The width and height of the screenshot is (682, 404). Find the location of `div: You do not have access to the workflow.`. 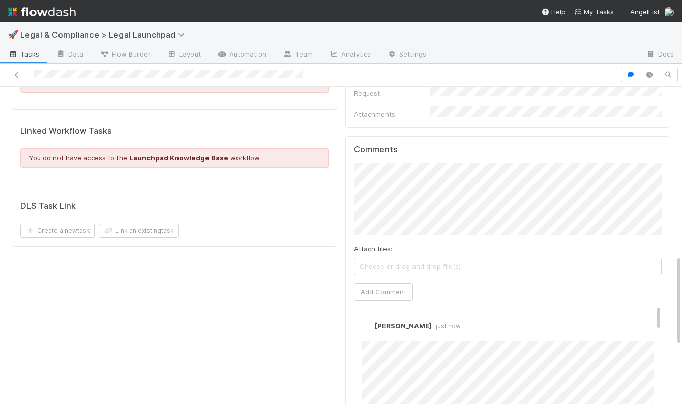

div: You do not have access to the workflow. is located at coordinates (175, 158).